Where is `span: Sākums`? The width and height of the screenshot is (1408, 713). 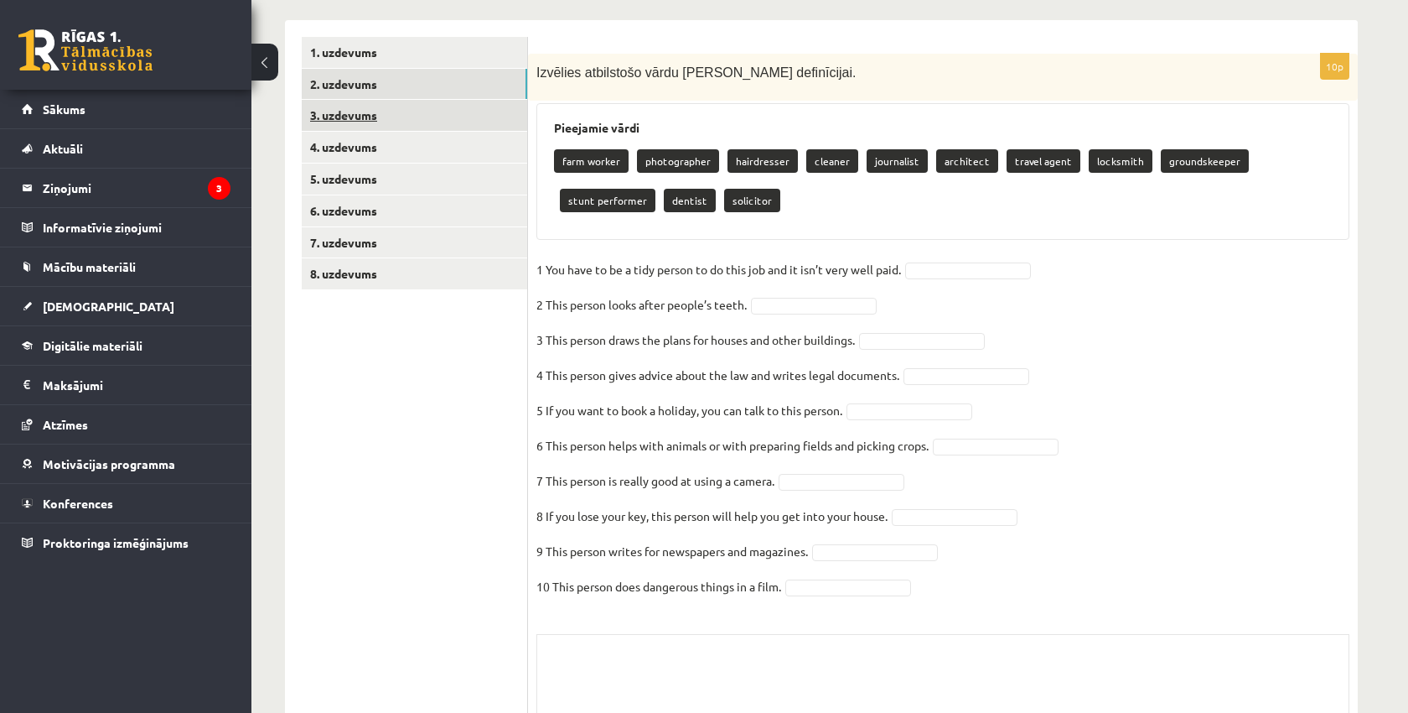
span: Sākums is located at coordinates (64, 109).